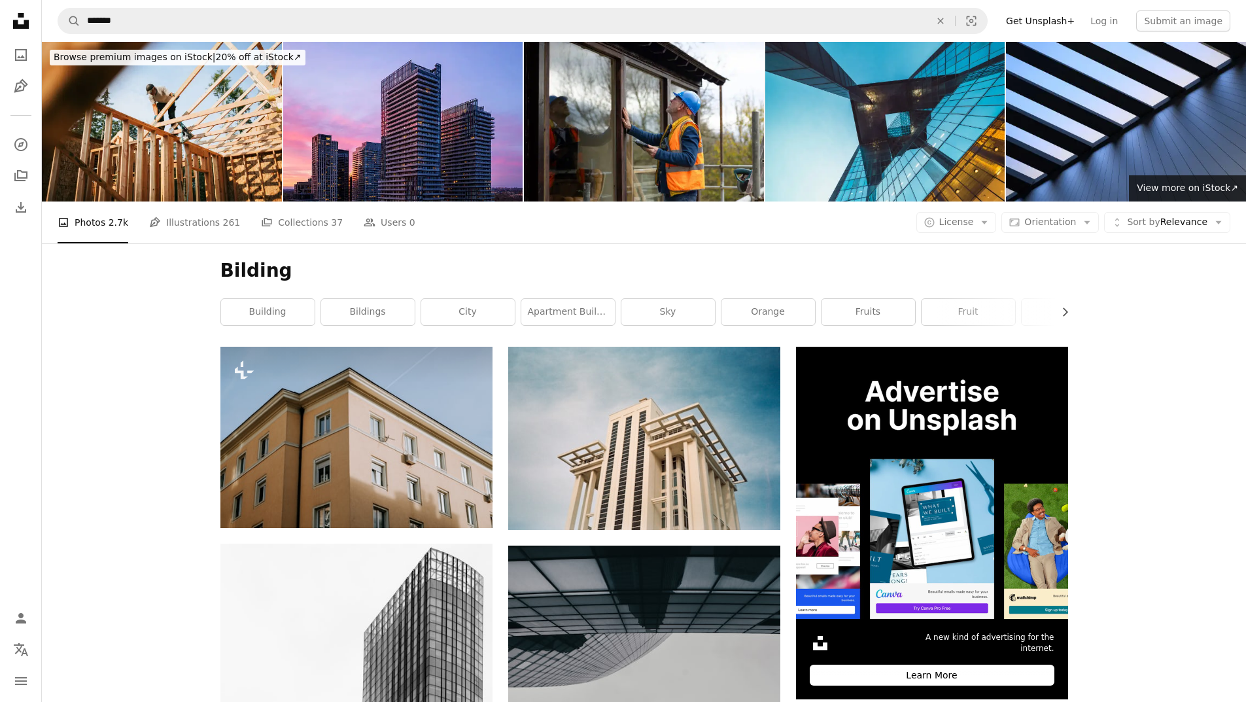  What do you see at coordinates (971, 21) in the screenshot?
I see `button: Visual search` at bounding box center [971, 21].